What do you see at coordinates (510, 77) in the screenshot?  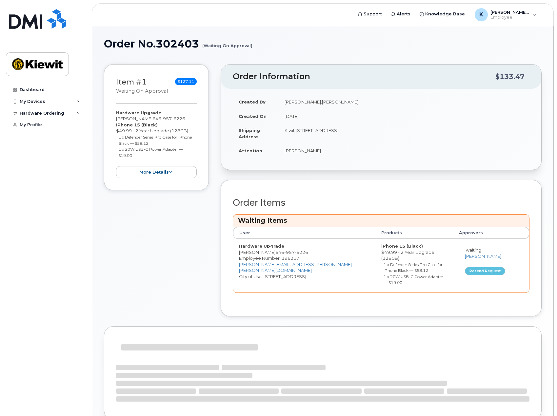 I see `div: $133.47` at bounding box center [510, 77].